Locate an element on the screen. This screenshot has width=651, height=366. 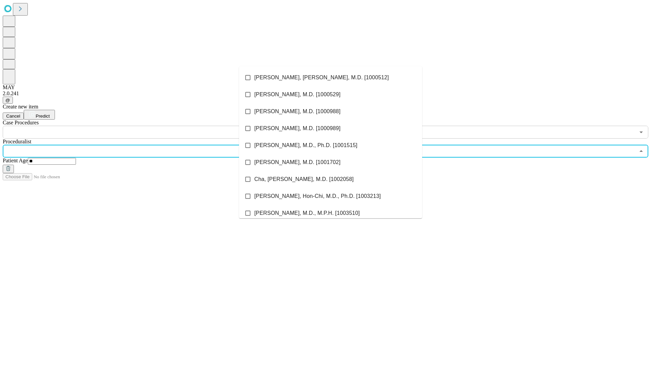
button: Open is located at coordinates (641, 132).